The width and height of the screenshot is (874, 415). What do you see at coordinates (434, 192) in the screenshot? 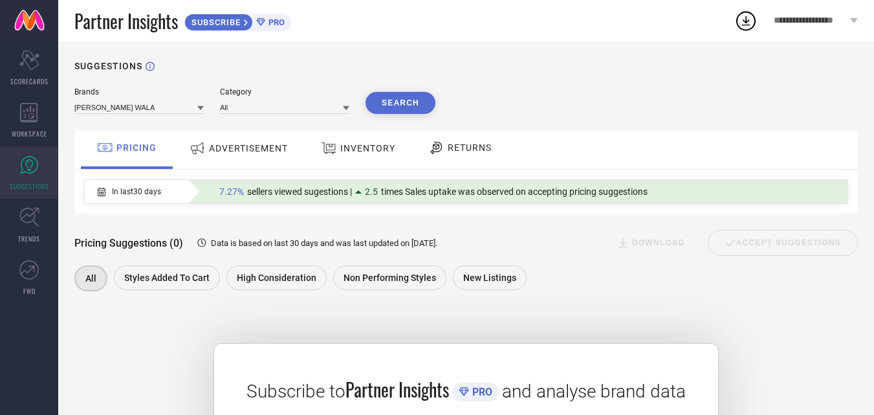
I see `div: Percentage of sellers who have viewed suggestions for the current Insight Type` at bounding box center [434, 192].